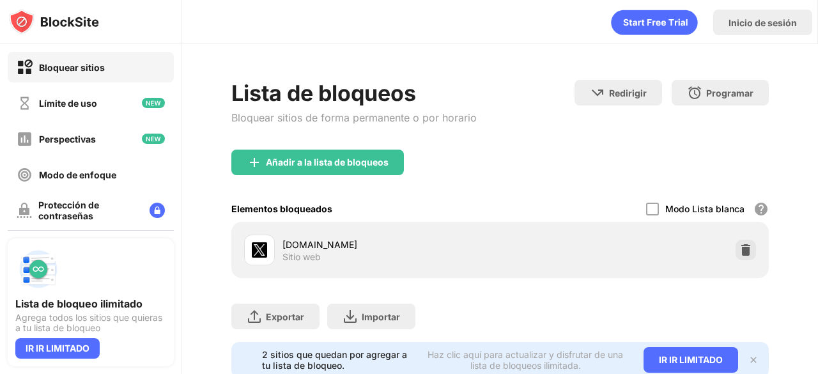 This screenshot has height=374, width=818. I want to click on img: focus-off.svg, so click(24, 175).